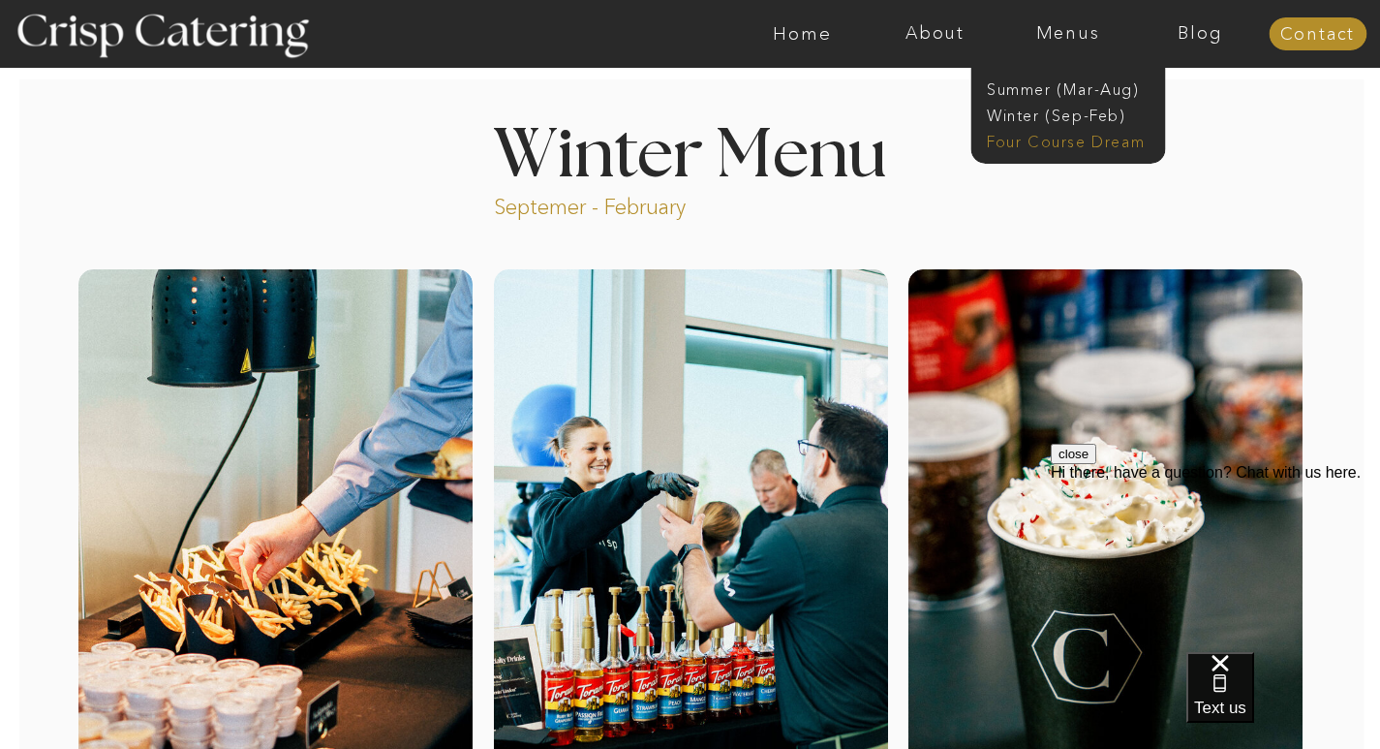 The height and width of the screenshot is (749, 1380). What do you see at coordinates (1066, 113) in the screenshot?
I see `a: Winter (Sep-Feb)` at bounding box center [1066, 113].